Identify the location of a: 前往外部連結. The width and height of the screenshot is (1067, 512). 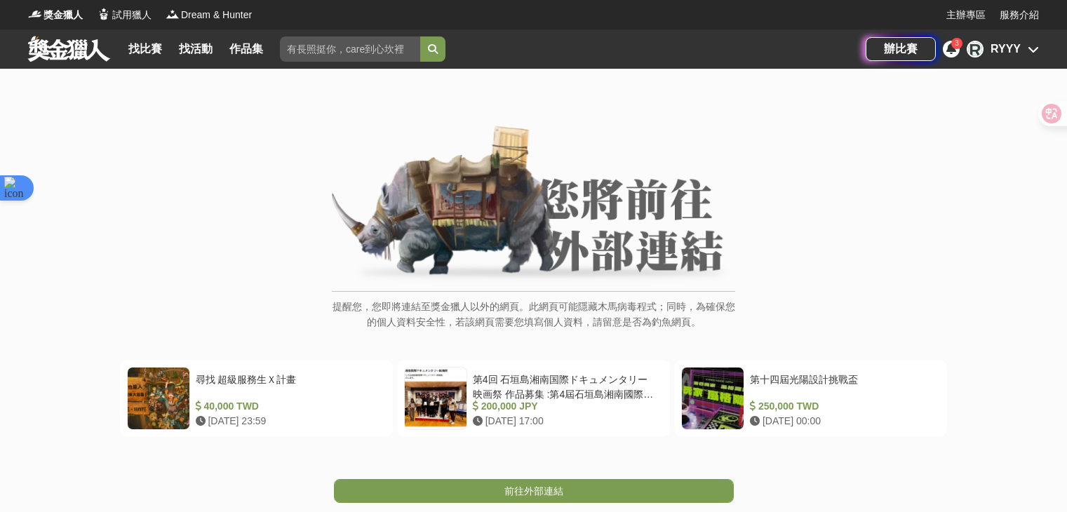
(534, 491).